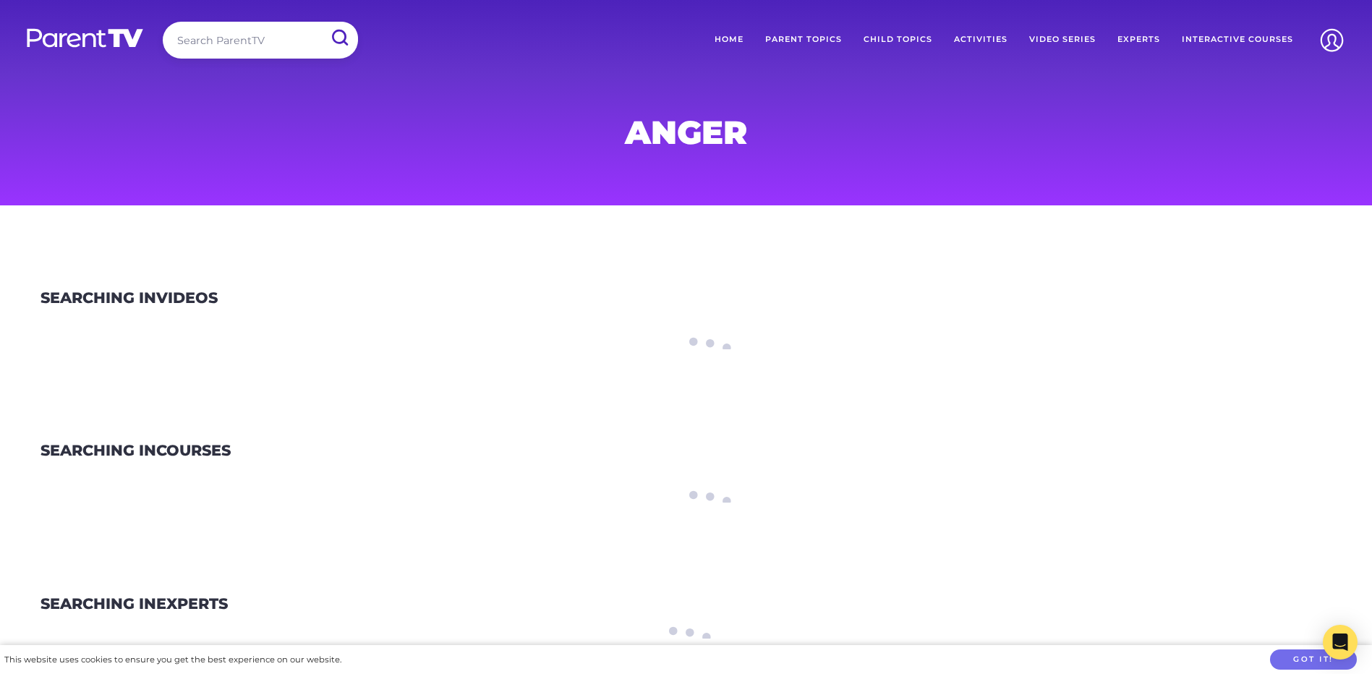 The height and width of the screenshot is (674, 1372). I want to click on a: Child Topics, so click(897, 40).